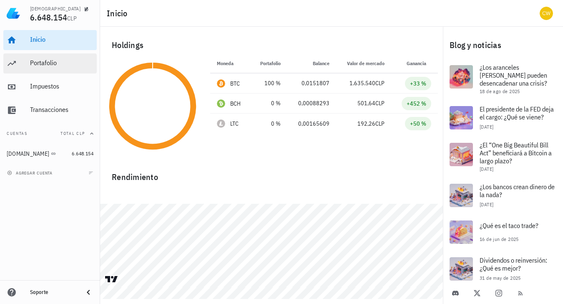 Image resolution: width=563 pixels, height=304 pixels. What do you see at coordinates (418, 83) in the screenshot?
I see `div: +33 %` at bounding box center [418, 83].